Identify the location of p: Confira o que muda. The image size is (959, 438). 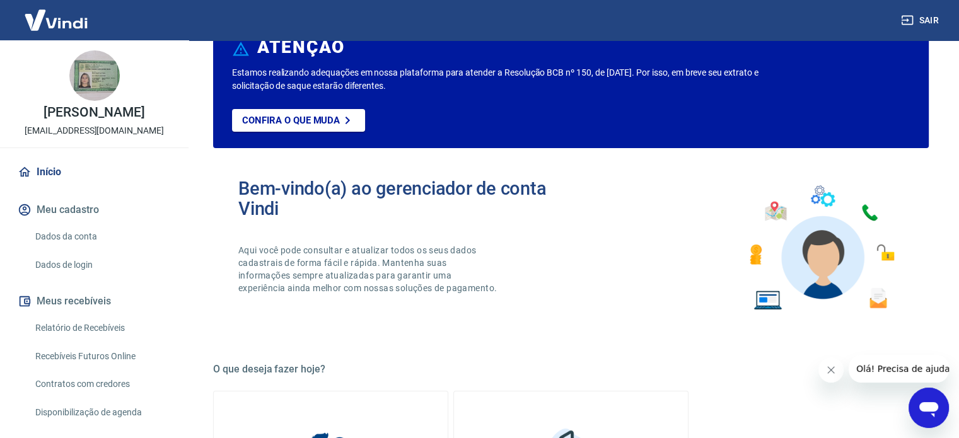
(291, 120).